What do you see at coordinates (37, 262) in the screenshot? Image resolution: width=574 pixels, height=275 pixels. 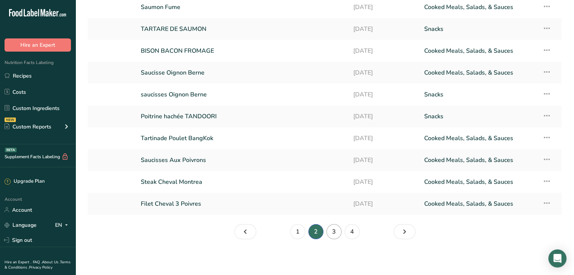 I see `a: FAQ .` at bounding box center [37, 262].